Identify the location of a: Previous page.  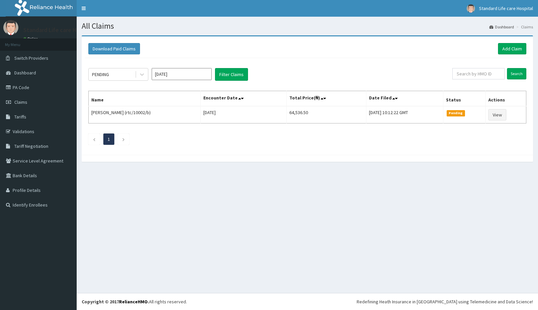
(94, 139).